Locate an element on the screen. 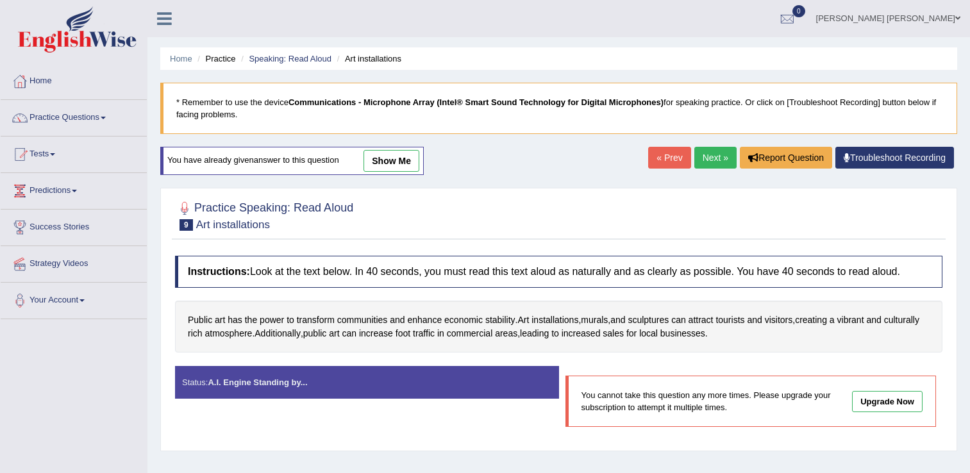 Image resolution: width=970 pixels, height=473 pixels. b: Communications - Microphone Array (Intel® Smart Sound Technology for Digital Microphones) is located at coordinates (476, 102).